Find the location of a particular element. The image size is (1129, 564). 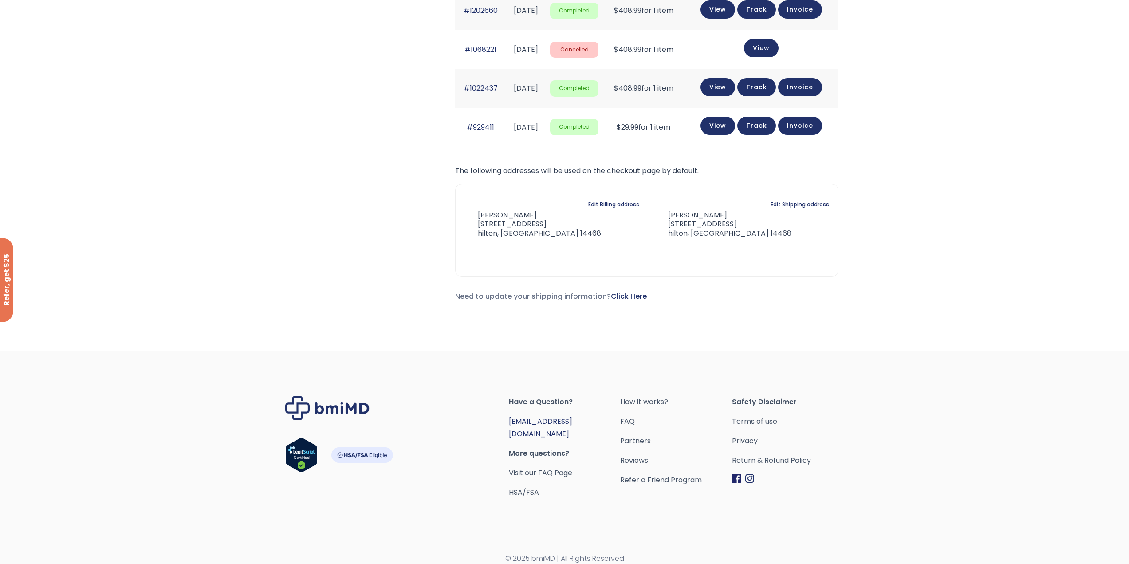

img: Instagram is located at coordinates (750, 478).